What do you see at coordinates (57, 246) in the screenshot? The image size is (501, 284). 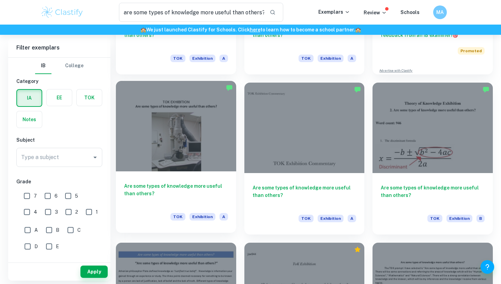 I see `span: E` at bounding box center [57, 246].